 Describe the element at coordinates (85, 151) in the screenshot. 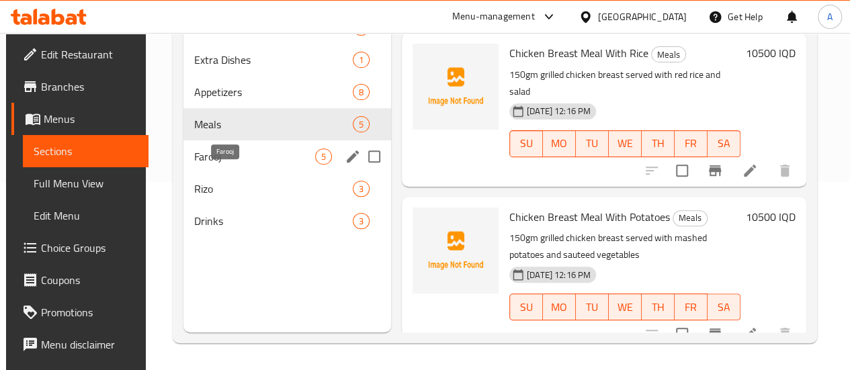

I see `a: Sections` at that location.